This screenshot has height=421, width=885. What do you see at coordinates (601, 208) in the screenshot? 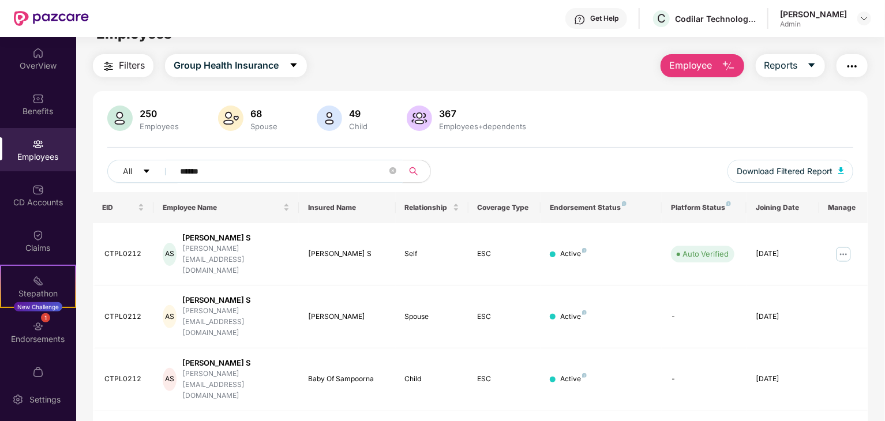
I see `div: Endorsement Status` at bounding box center [601, 208].